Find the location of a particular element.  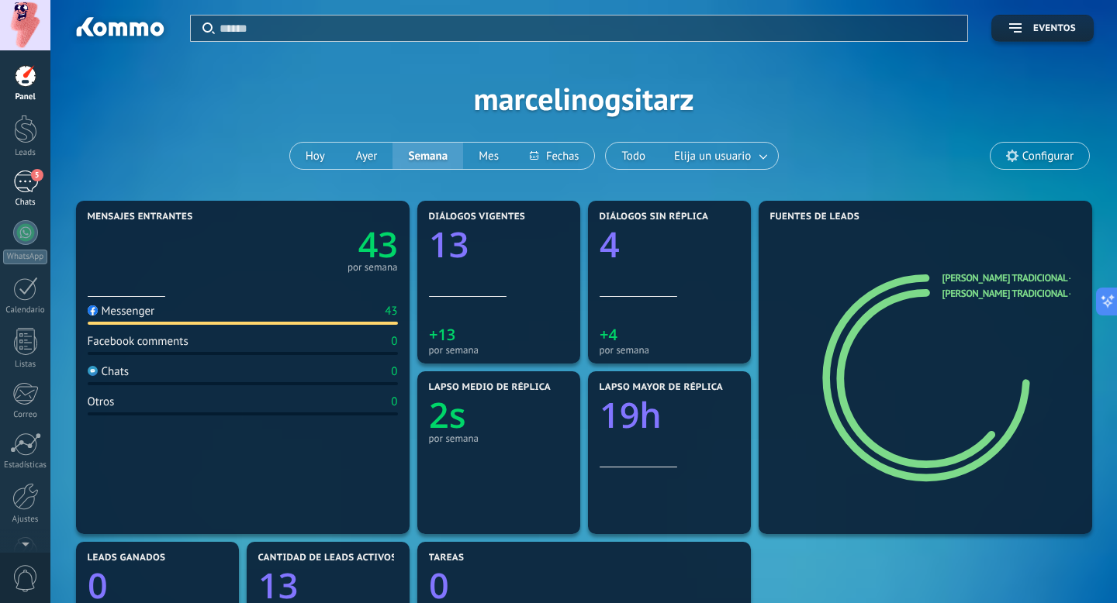

text: 43 is located at coordinates (377, 244).